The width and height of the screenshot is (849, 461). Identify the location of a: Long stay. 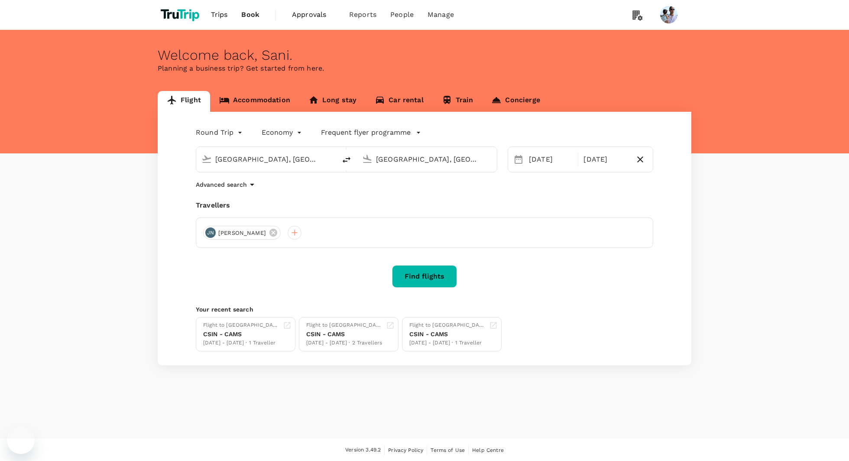
(332, 101).